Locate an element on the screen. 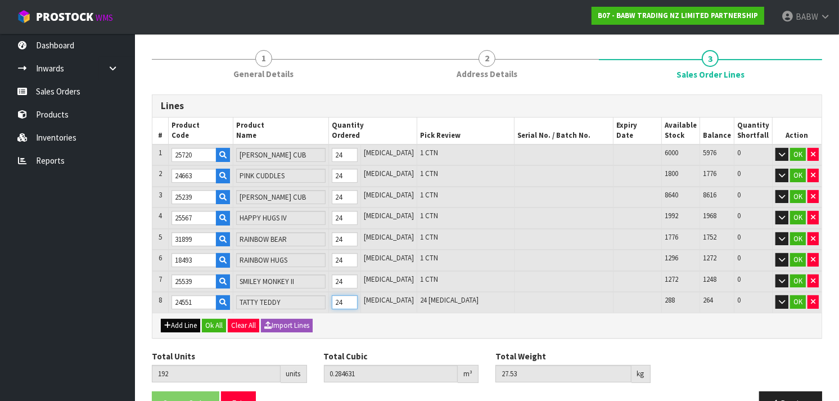 This screenshot has width=839, height=401. span: 288 is located at coordinates (669, 300).